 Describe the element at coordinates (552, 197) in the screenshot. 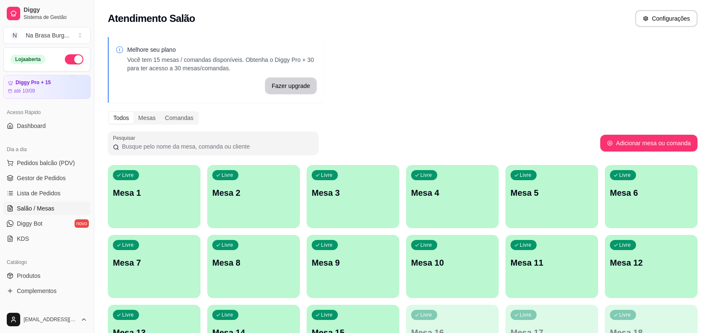

I see `button: LivreMesa 5` at that location.